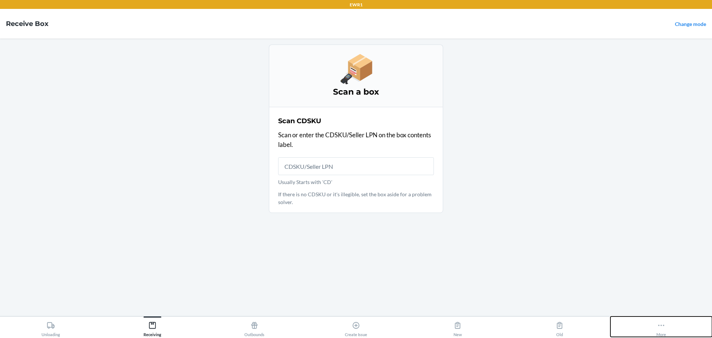 Image resolution: width=712 pixels, height=338 pixels. What do you see at coordinates (27, 24) in the screenshot?
I see `h4: Receive Box` at bounding box center [27, 24].